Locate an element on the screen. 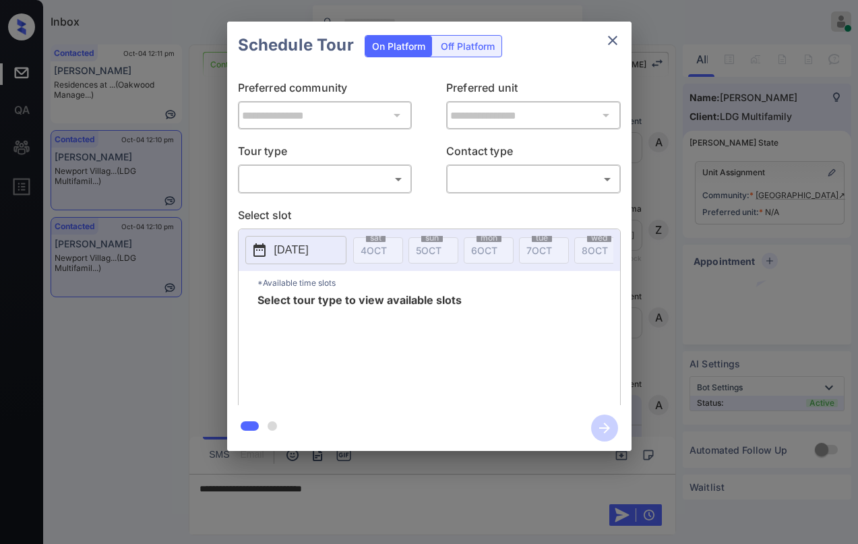 The image size is (858, 544). div: Off Platform is located at coordinates (468, 46).